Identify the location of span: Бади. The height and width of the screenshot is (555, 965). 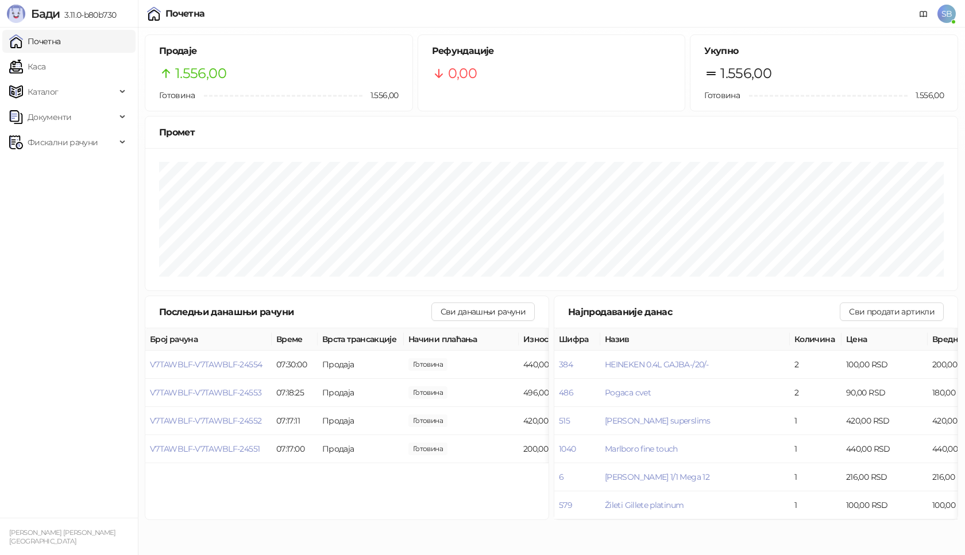
(45, 14).